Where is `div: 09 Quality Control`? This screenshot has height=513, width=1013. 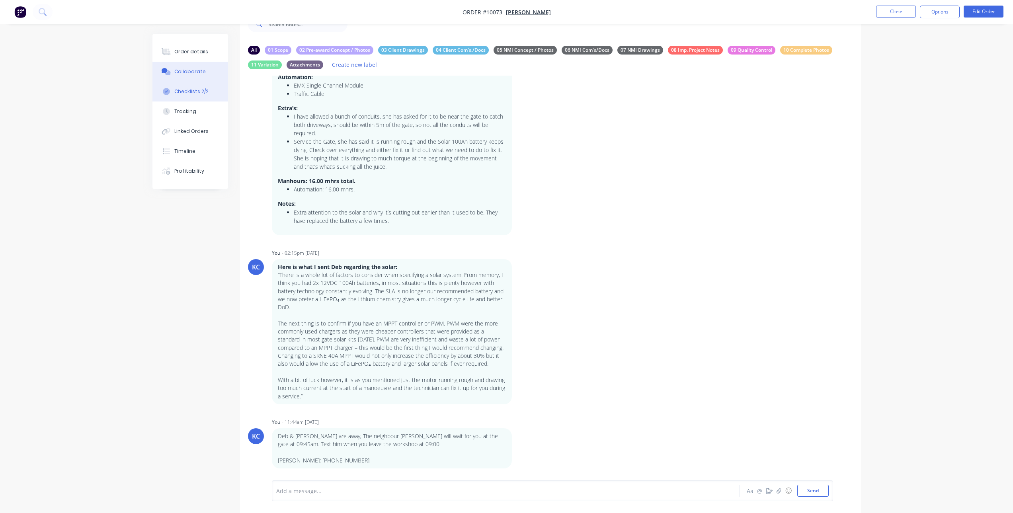 div: 09 Quality Control is located at coordinates (752, 50).